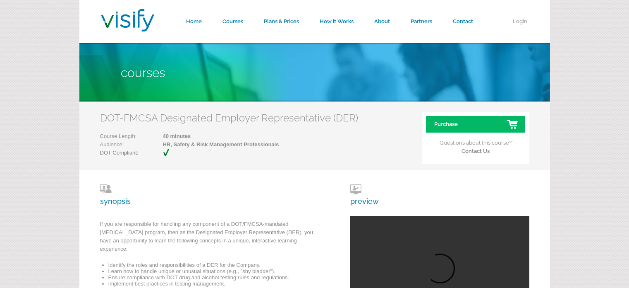 The width and height of the screenshot is (629, 288). Describe the element at coordinates (216, 283) in the screenshot. I see `li: Implement best practices in testing management.` at that location.